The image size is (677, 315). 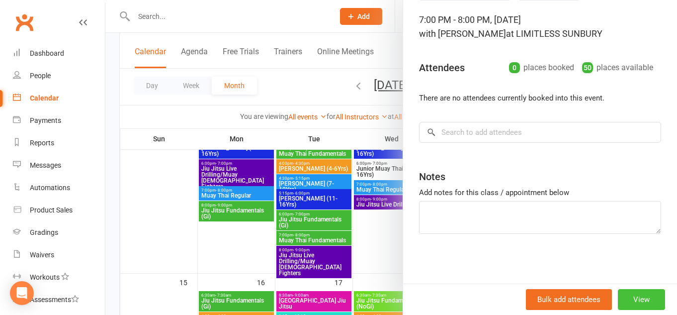 What do you see at coordinates (442, 68) in the screenshot?
I see `div: Attendees` at bounding box center [442, 68].